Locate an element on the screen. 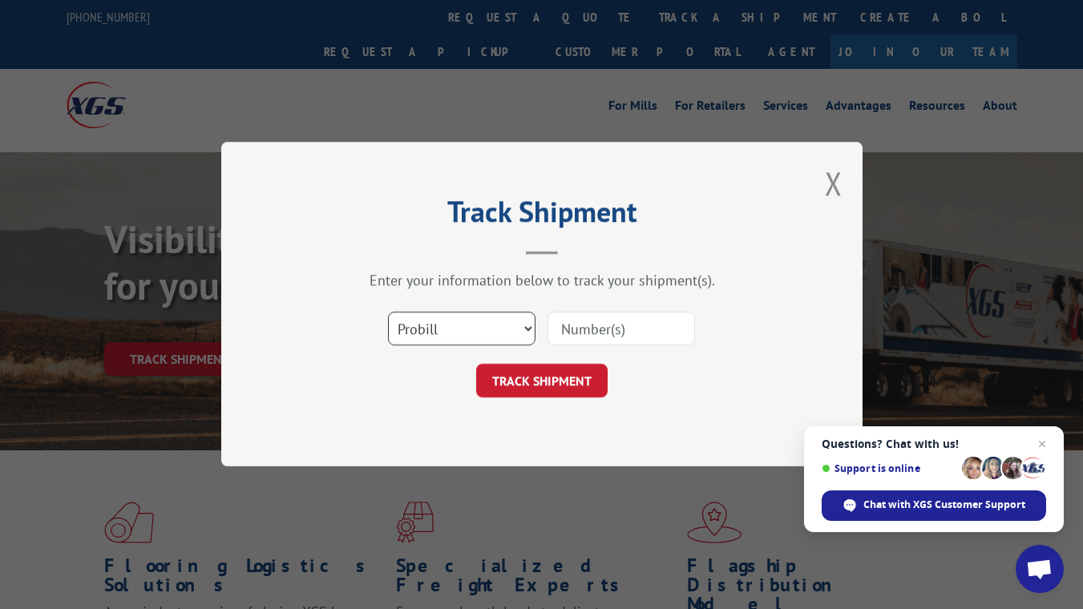 Image resolution: width=1083 pixels, height=609 pixels. span: Support is online is located at coordinates (889, 468).